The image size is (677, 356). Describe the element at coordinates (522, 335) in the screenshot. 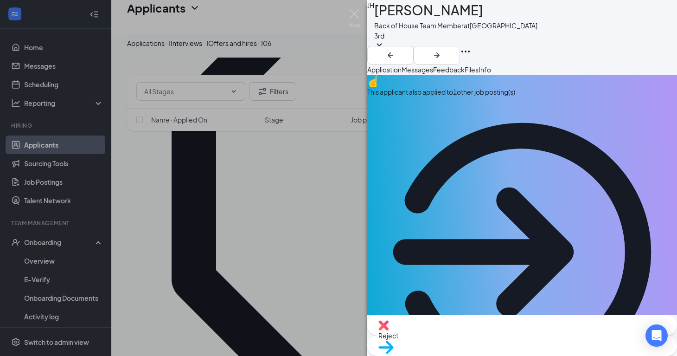

I see `span: Reject` at that location.